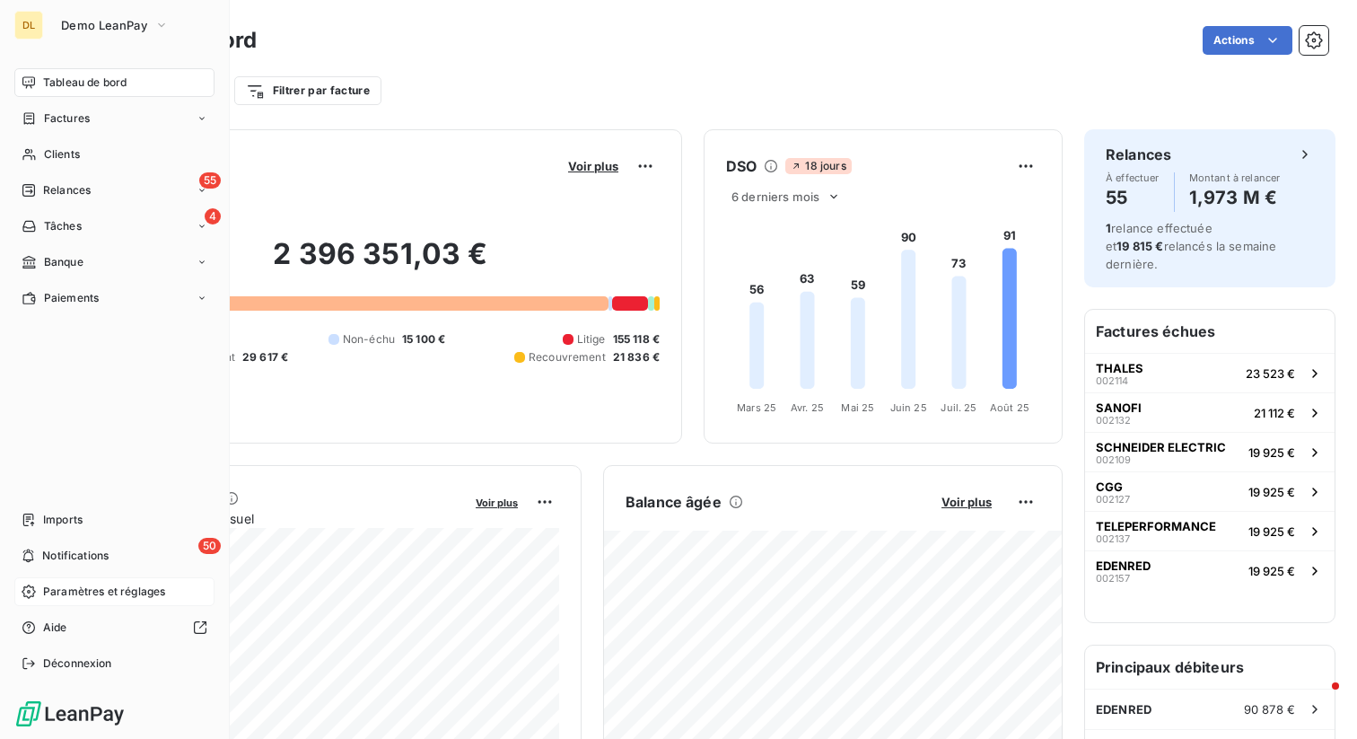  What do you see at coordinates (567, 357) in the screenshot?
I see `span: Recouvrement` at bounding box center [567, 357].